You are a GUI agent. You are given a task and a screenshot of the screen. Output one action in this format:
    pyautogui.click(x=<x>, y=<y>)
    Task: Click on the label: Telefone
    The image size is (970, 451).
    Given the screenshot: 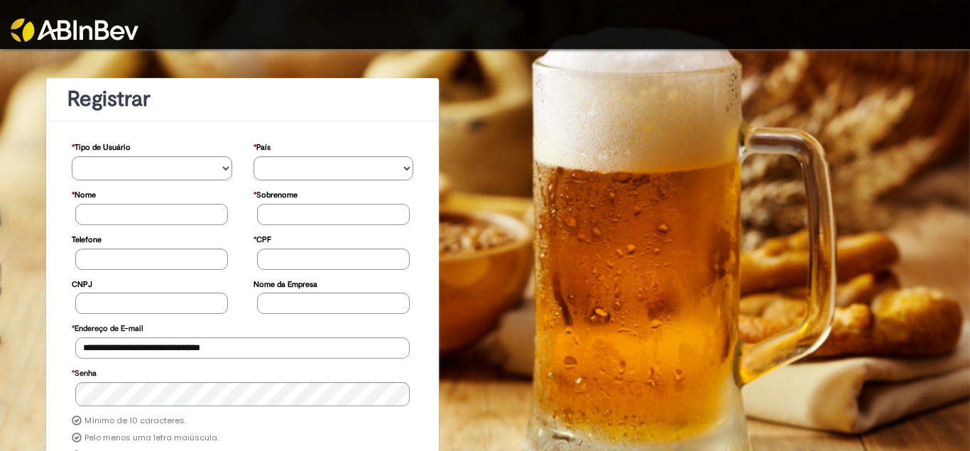 What is the action you would take?
    pyautogui.click(x=87, y=238)
    